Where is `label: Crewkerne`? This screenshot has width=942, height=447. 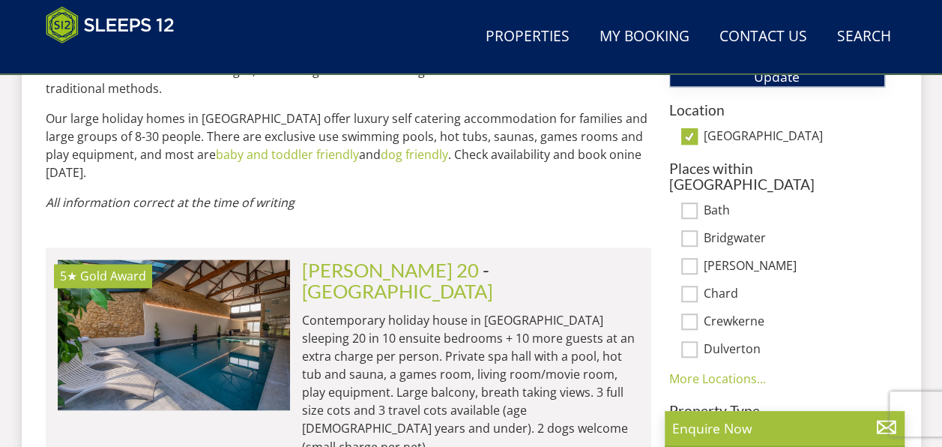 label: Crewkerne is located at coordinates (795, 322).